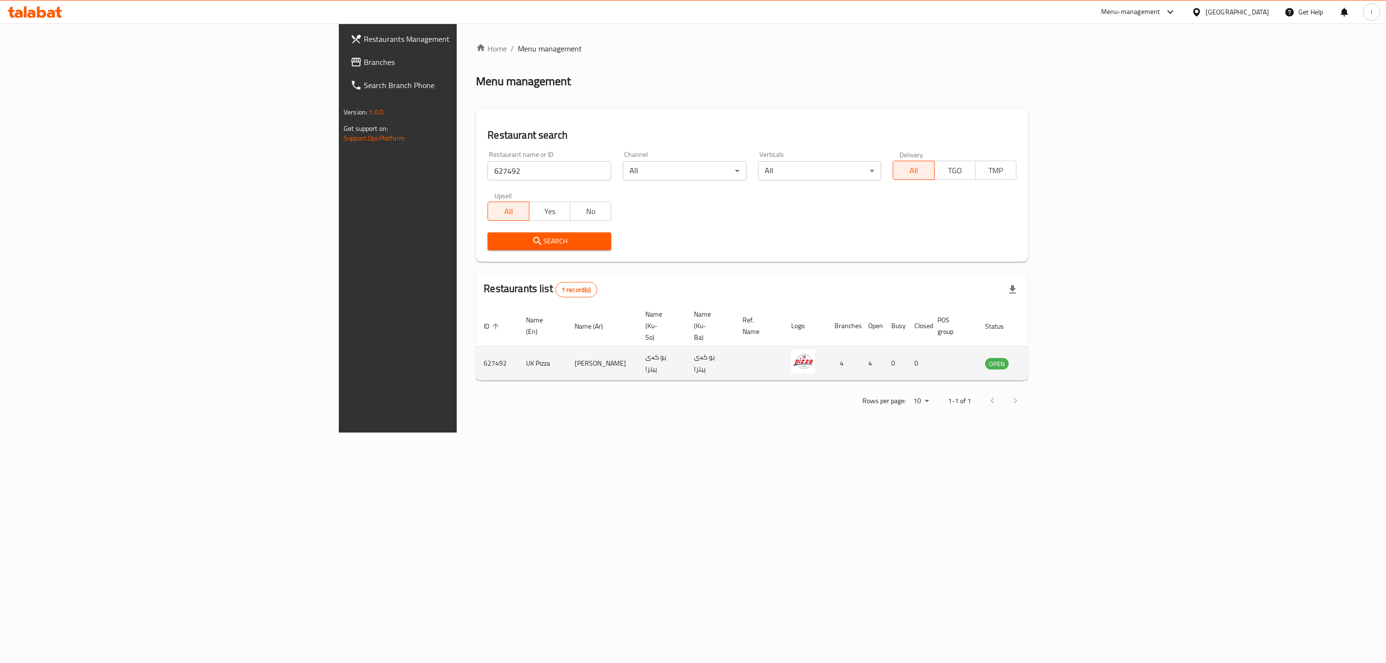 The height and width of the screenshot is (663, 1386). Describe the element at coordinates (550, 211) in the screenshot. I see `button: Yes` at that location.